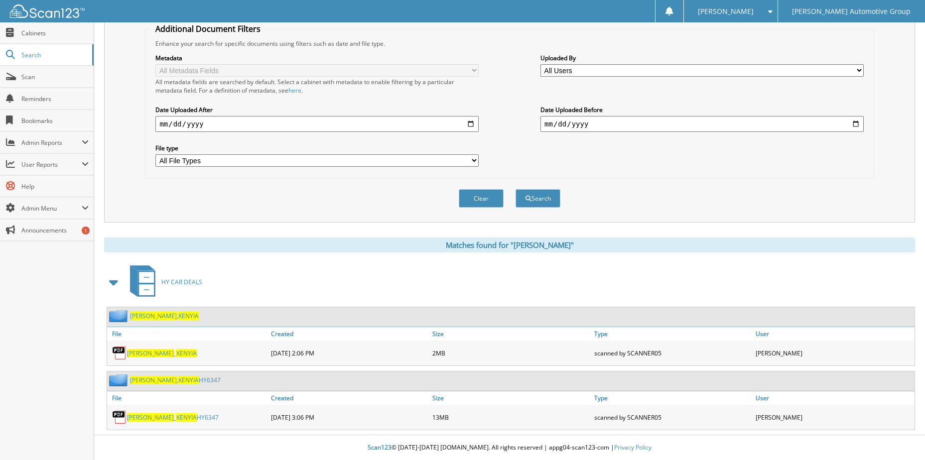 The image size is (925, 460). I want to click on span: Scan123, so click(379, 447).